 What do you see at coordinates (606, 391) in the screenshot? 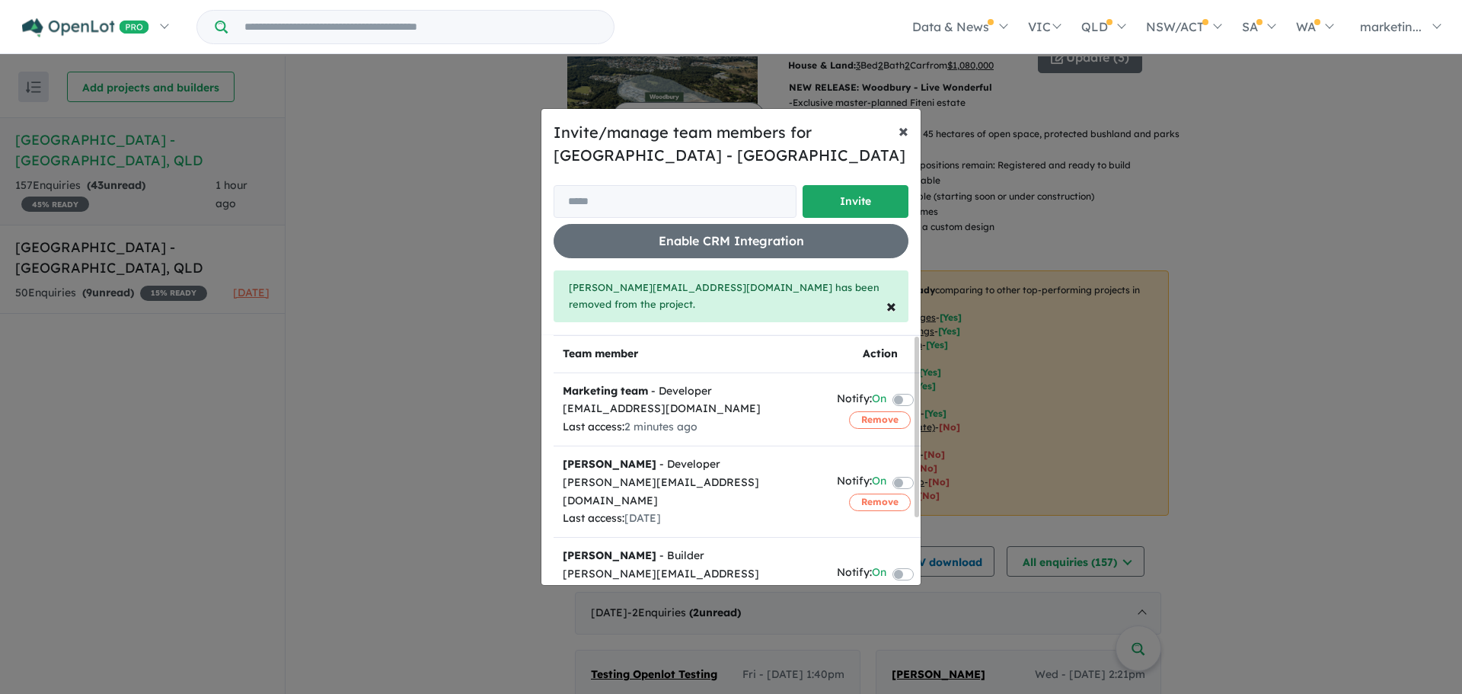
I see `strong: Marketing team` at bounding box center [606, 391].